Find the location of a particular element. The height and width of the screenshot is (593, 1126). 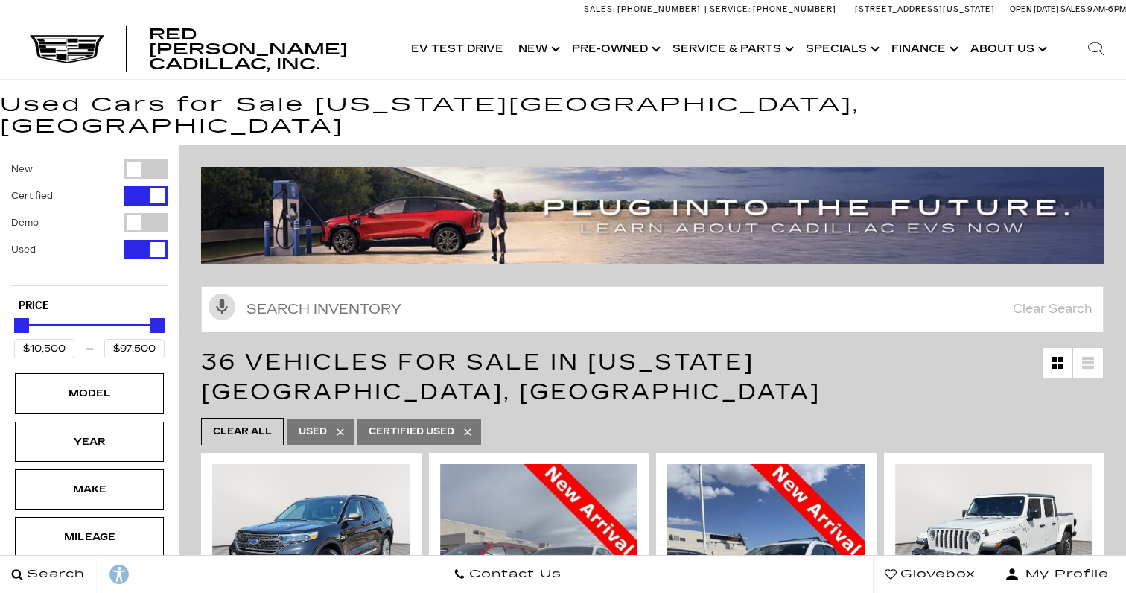

a: Cadillac Dark Logo with Cadillac White Text is located at coordinates (67, 49).